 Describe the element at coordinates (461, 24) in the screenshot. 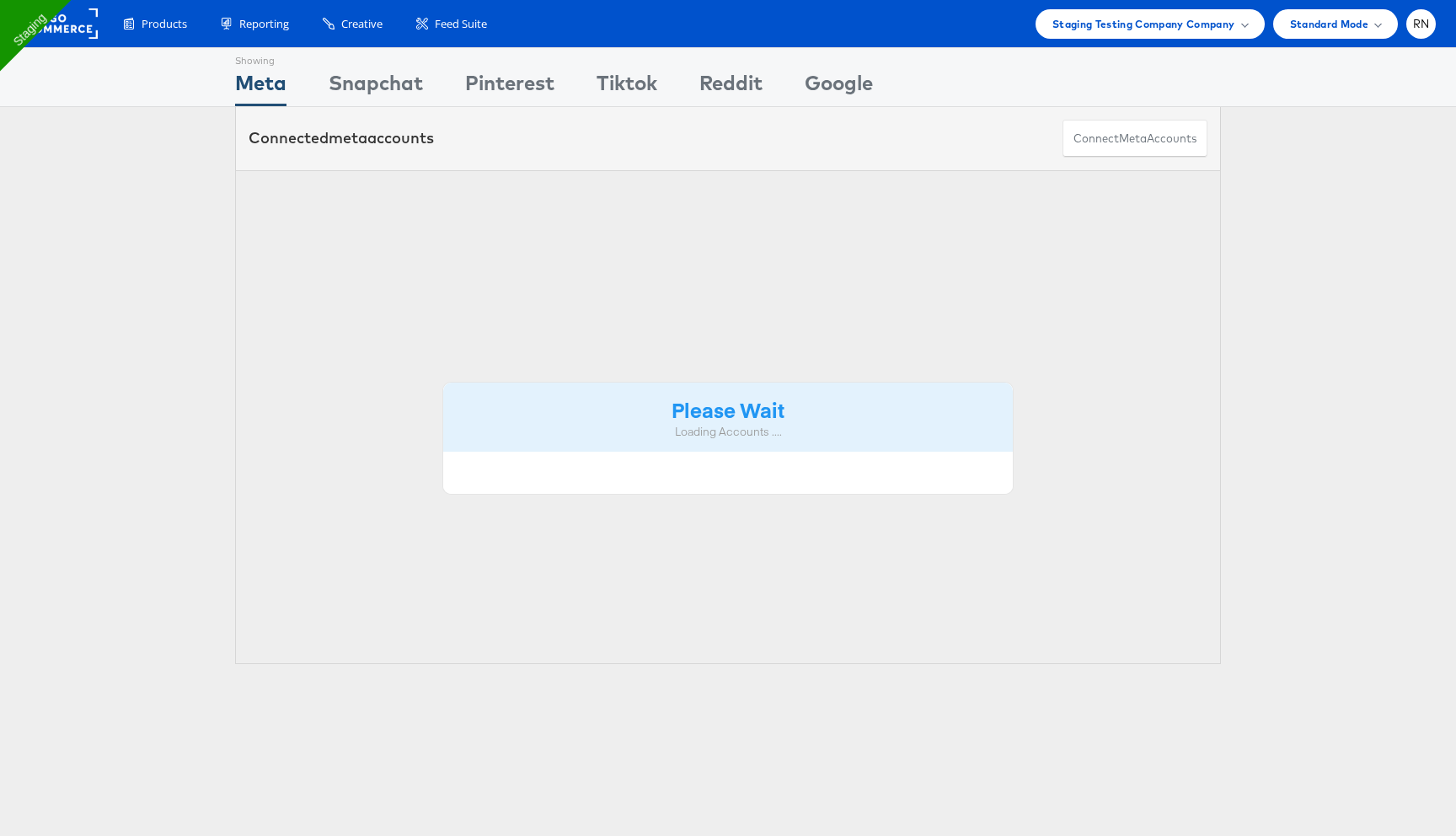

I see `span: Feed Suite` at that location.